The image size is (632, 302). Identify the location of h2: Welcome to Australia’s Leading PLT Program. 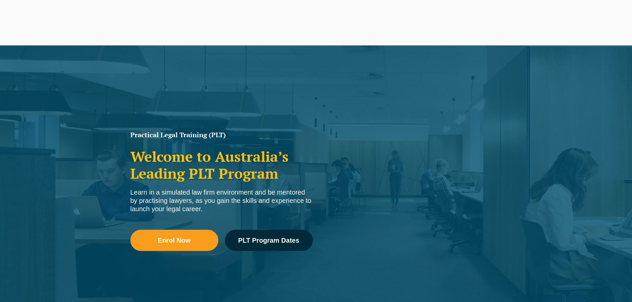
(222, 165).